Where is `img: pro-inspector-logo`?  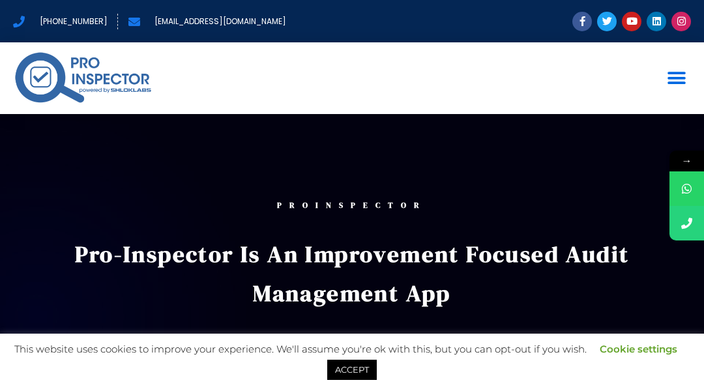 img: pro-inspector-logo is located at coordinates (83, 78).